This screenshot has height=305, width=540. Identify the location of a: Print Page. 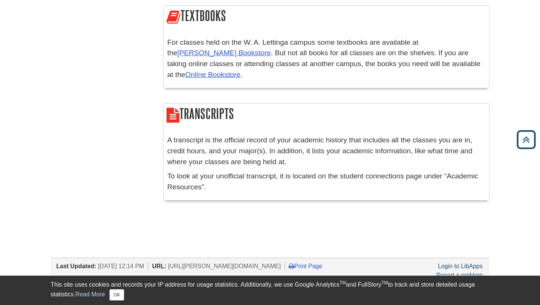
(306, 266).